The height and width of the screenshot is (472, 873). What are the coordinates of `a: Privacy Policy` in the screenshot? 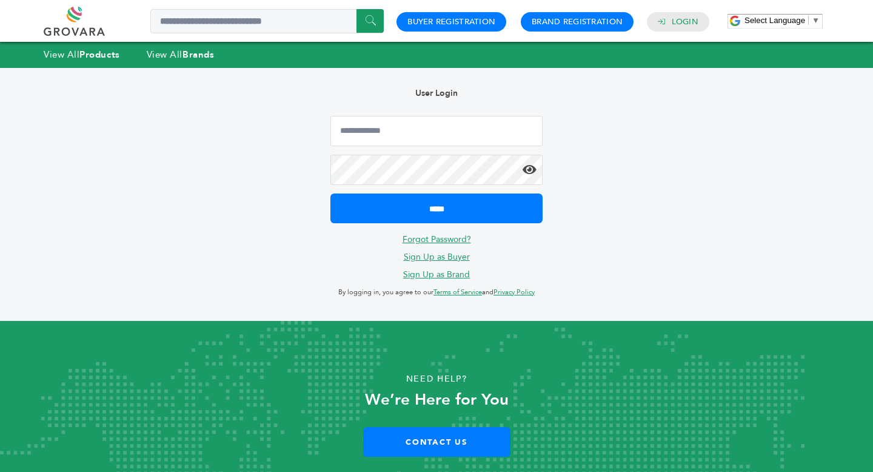 It's located at (514, 292).